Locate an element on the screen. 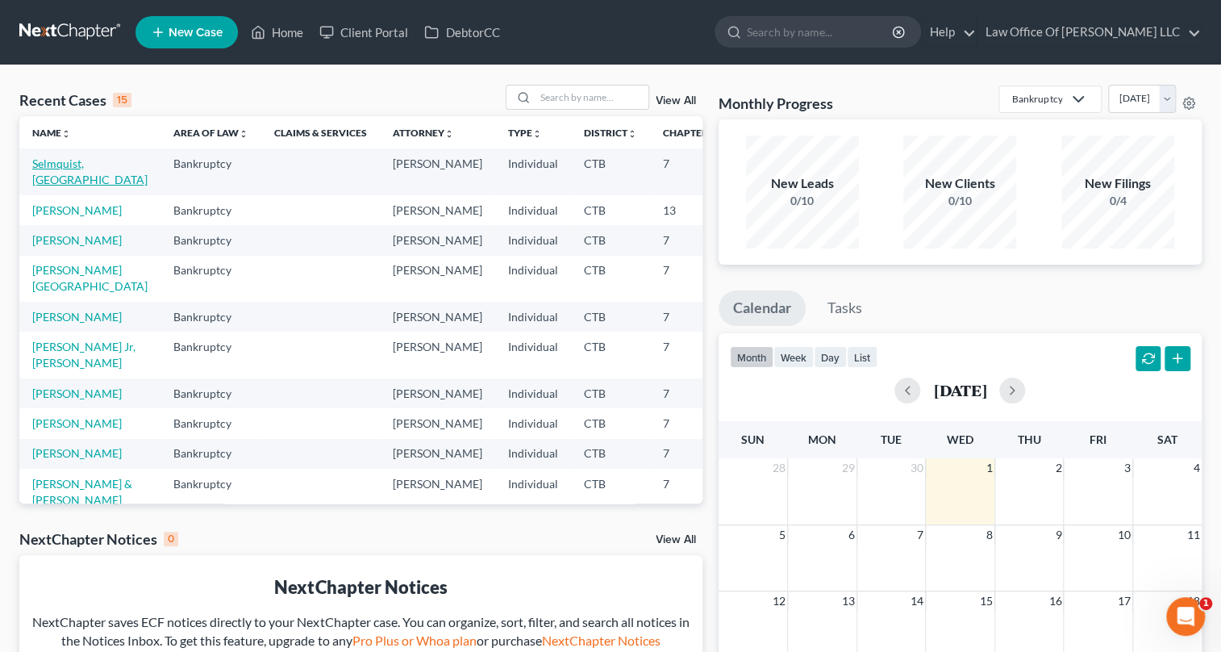 The height and width of the screenshot is (652, 1221). button: list is located at coordinates (862, 357).